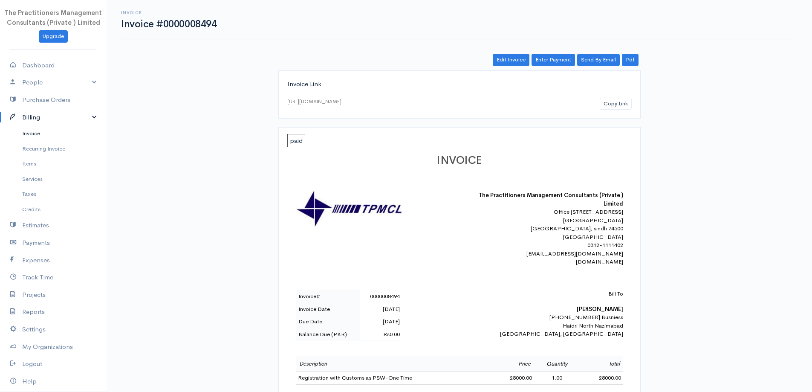 The width and height of the screenshot is (812, 392). I want to click on span: The Practitioners Management Consultants (Private ) Limited, so click(53, 17).